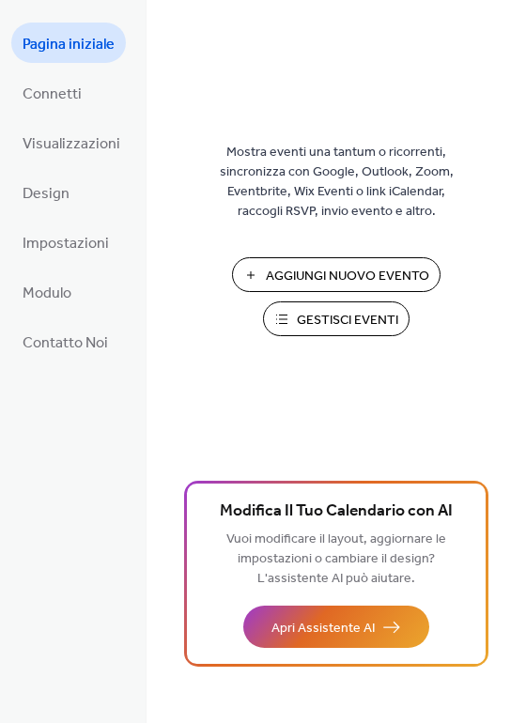 This screenshot has width=526, height=723. What do you see at coordinates (65, 341) in the screenshot?
I see `a: Contatto Noi` at bounding box center [65, 341].